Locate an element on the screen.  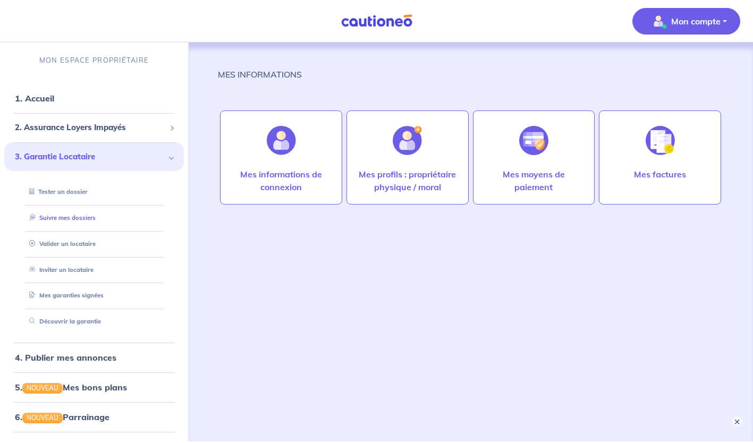
div: Tester un dossier is located at coordinates (94, 192).